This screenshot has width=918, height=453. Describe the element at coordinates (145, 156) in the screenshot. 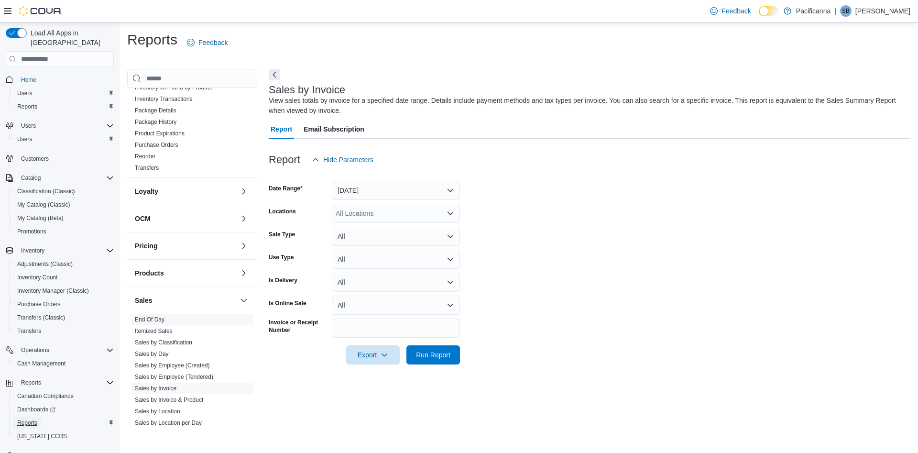

I see `span: Reorder` at that location.